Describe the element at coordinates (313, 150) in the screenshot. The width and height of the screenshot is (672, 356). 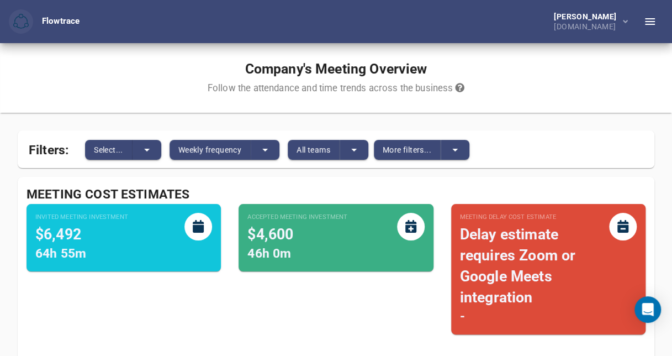
I see `span: All teams` at that location.